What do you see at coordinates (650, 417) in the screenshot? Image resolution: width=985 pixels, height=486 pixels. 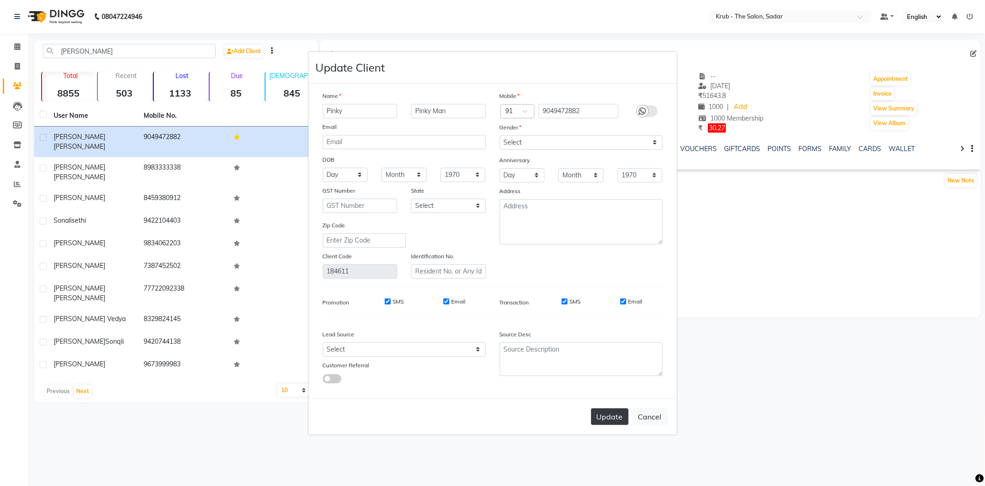 I see `button: Cancel` at bounding box center [650, 417].